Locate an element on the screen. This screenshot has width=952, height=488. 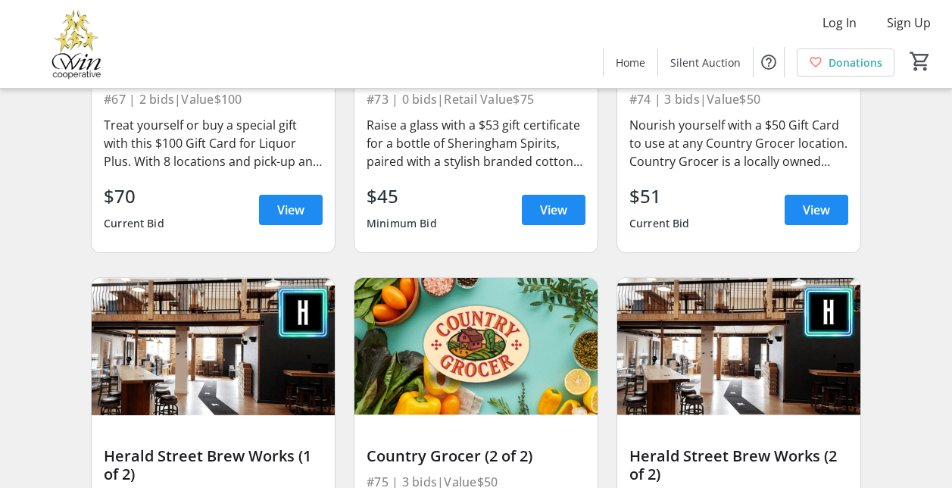
img: Country Grocer (2 of 2) is located at coordinates (475, 346).